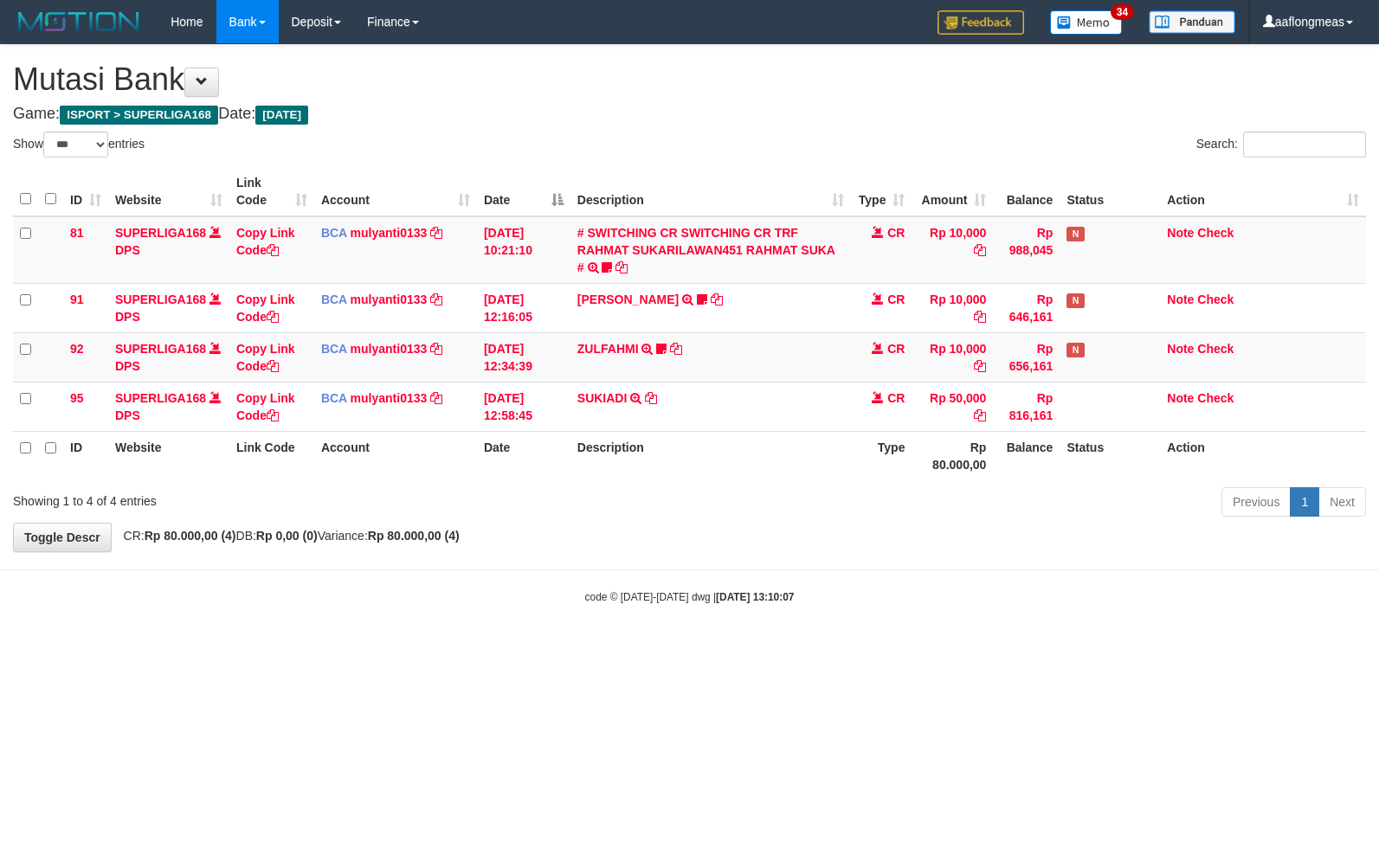 The height and width of the screenshot is (868, 1379). What do you see at coordinates (1026, 250) in the screenshot?
I see `td: Rp 988,045` at bounding box center [1026, 250].